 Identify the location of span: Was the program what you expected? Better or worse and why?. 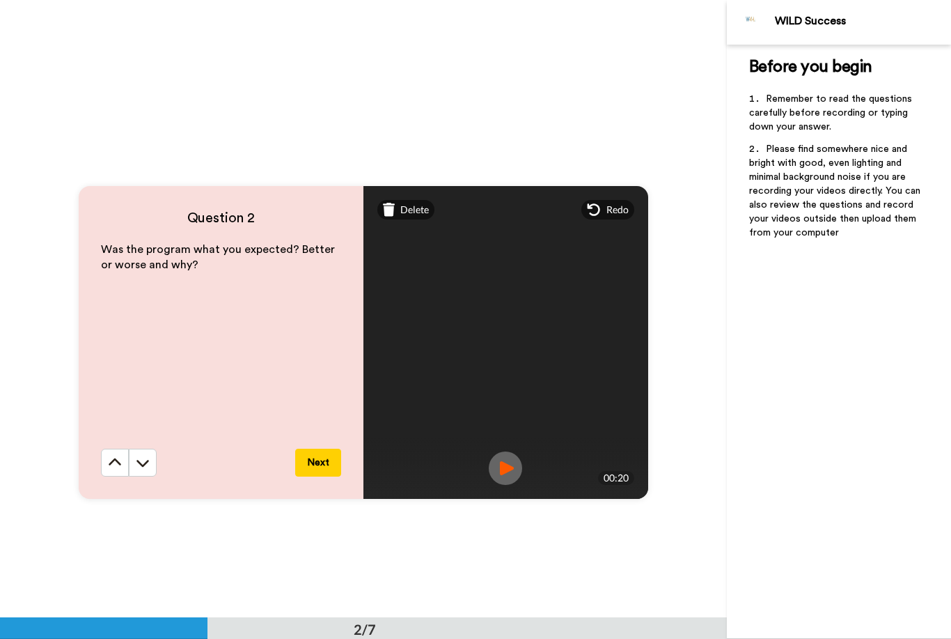
(219, 257).